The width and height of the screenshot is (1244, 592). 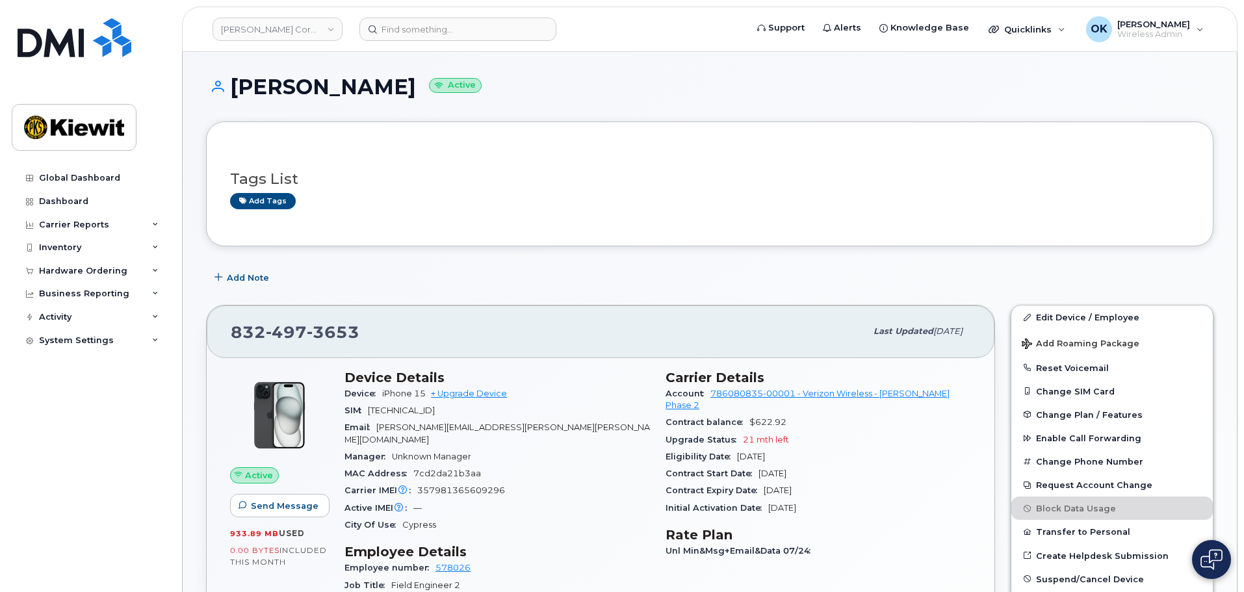 What do you see at coordinates (447, 473) in the screenshot?
I see `span: 7cd2da21b3aa` at bounding box center [447, 473].